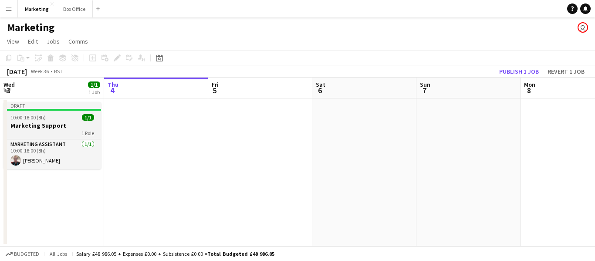  What do you see at coordinates (33, 41) in the screenshot?
I see `a: Edit` at bounding box center [33, 41].